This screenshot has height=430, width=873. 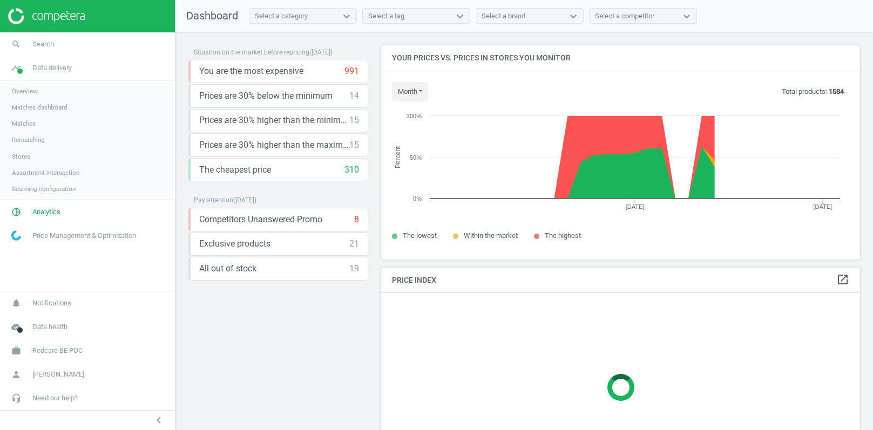 What do you see at coordinates (356, 220) in the screenshot?
I see `div: 8` at bounding box center [356, 220].